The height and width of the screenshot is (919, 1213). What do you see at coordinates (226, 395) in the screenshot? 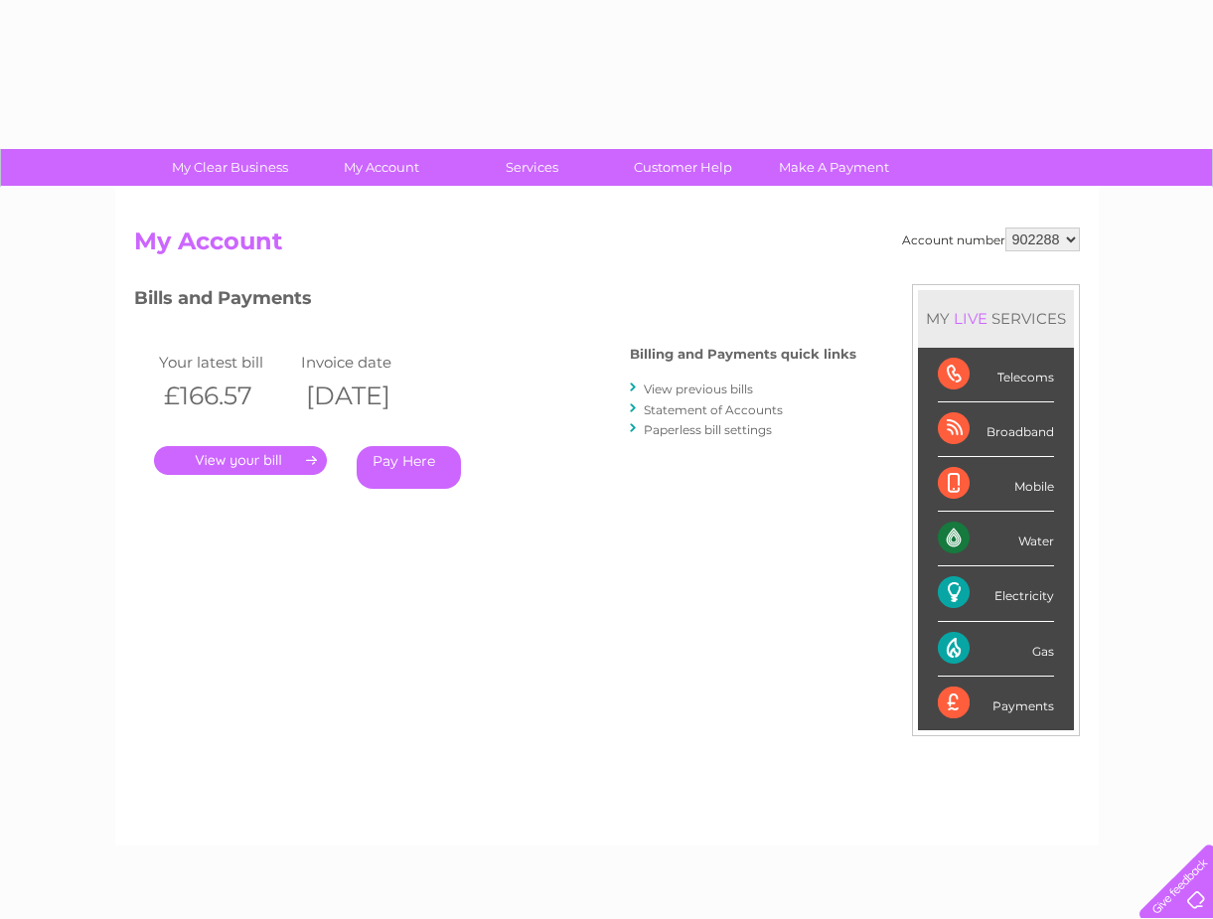
I see `th: £166.57` at bounding box center [226, 395].